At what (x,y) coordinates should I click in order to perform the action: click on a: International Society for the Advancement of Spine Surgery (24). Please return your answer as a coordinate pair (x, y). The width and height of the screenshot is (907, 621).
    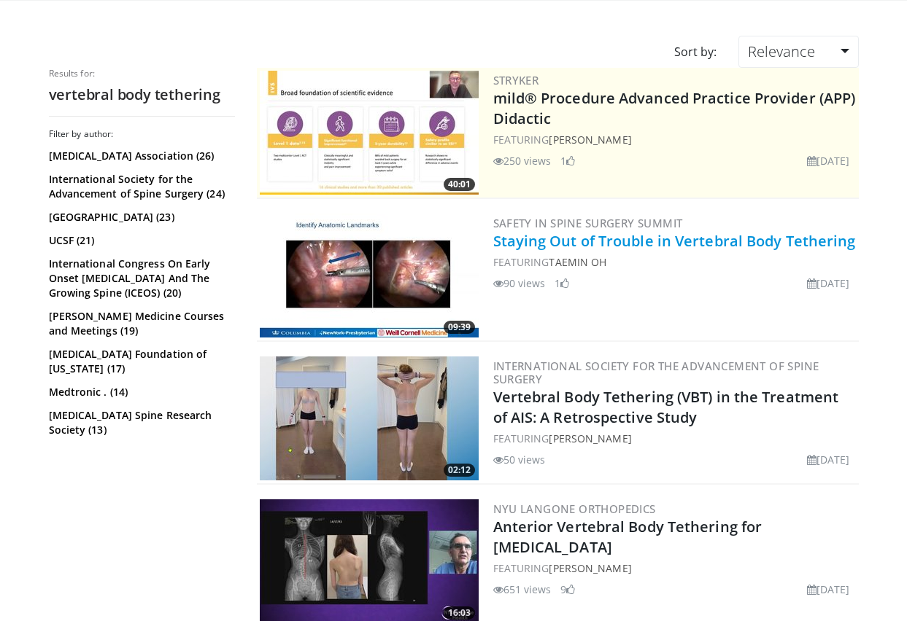
    Looking at the image, I should click on (140, 187).